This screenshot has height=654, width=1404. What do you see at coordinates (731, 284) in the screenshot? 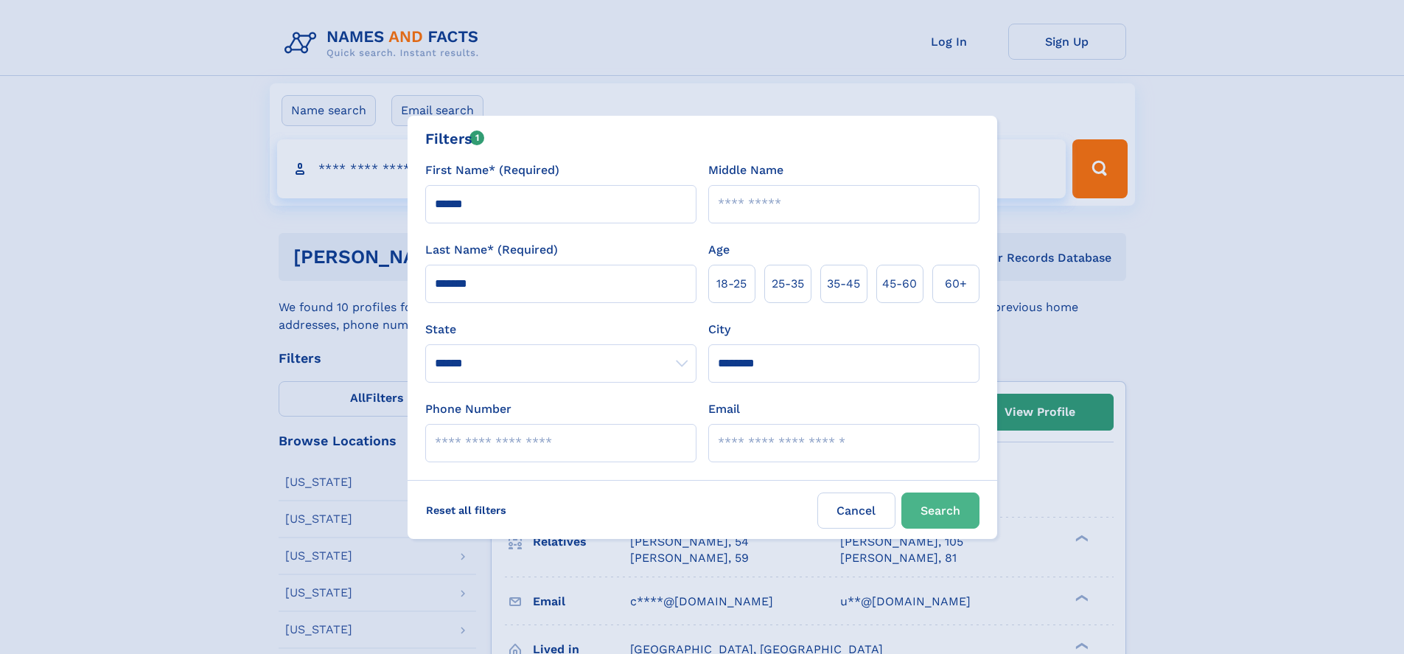
I see `span: 18‑25` at bounding box center [731, 284].